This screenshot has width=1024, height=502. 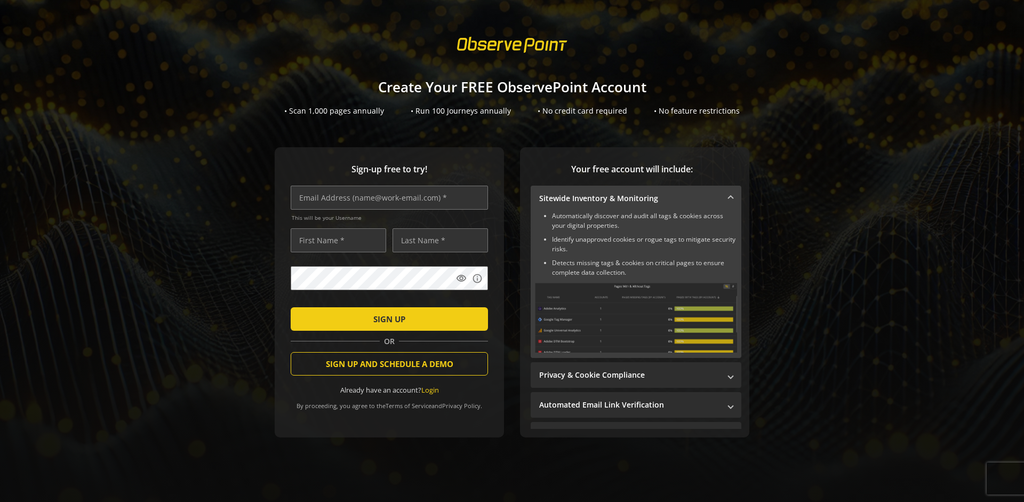 What do you see at coordinates (462, 279) in the screenshot?
I see `mat-icon: visibility` at bounding box center [462, 279].